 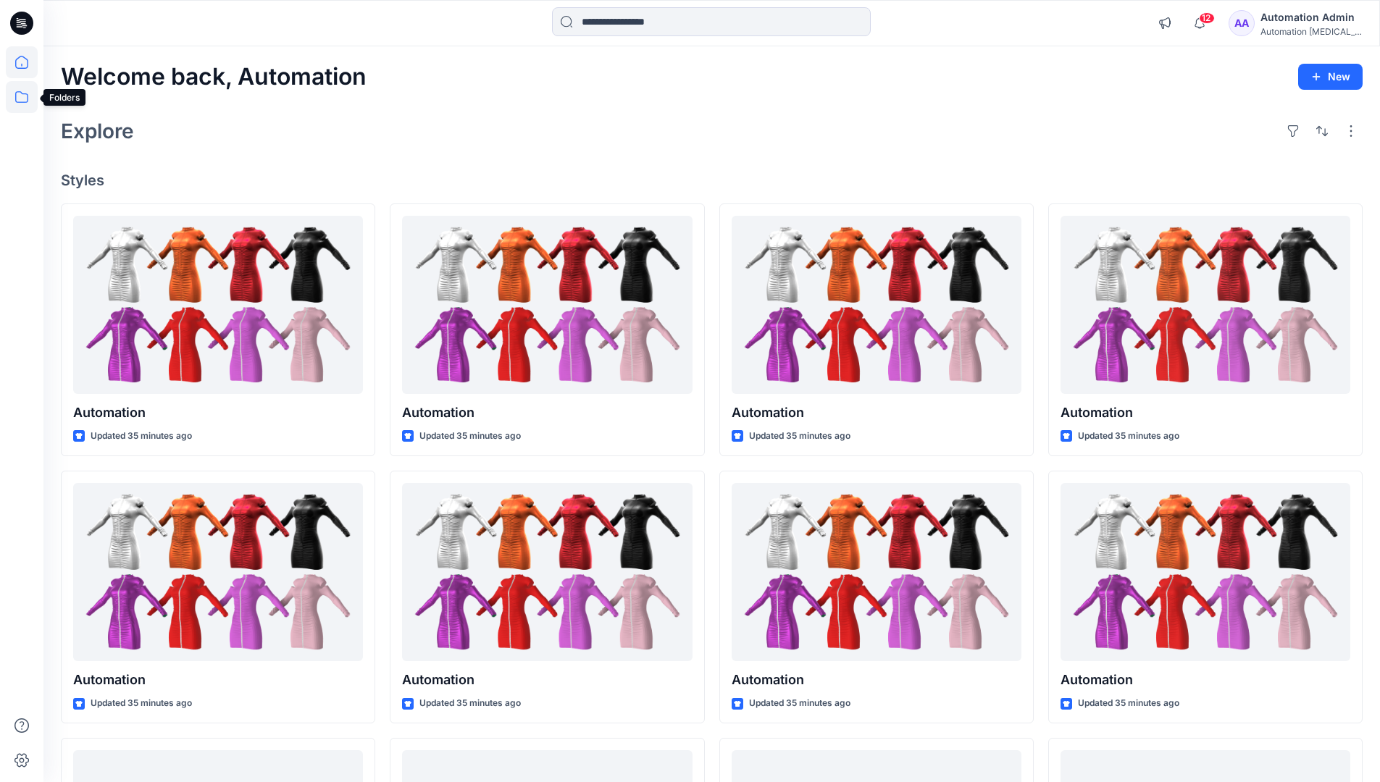 What do you see at coordinates (214, 77) in the screenshot?
I see `h2: Welcome back, Automation` at bounding box center [214, 77].